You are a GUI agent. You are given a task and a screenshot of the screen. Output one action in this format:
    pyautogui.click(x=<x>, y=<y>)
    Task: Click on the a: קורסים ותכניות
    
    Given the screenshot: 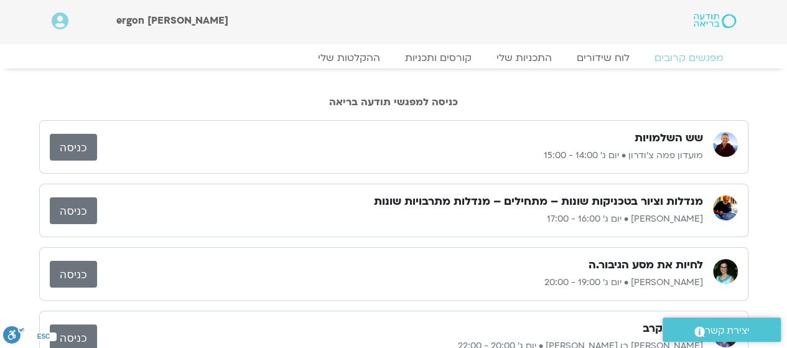 What is the action you would take?
    pyautogui.click(x=438, y=58)
    